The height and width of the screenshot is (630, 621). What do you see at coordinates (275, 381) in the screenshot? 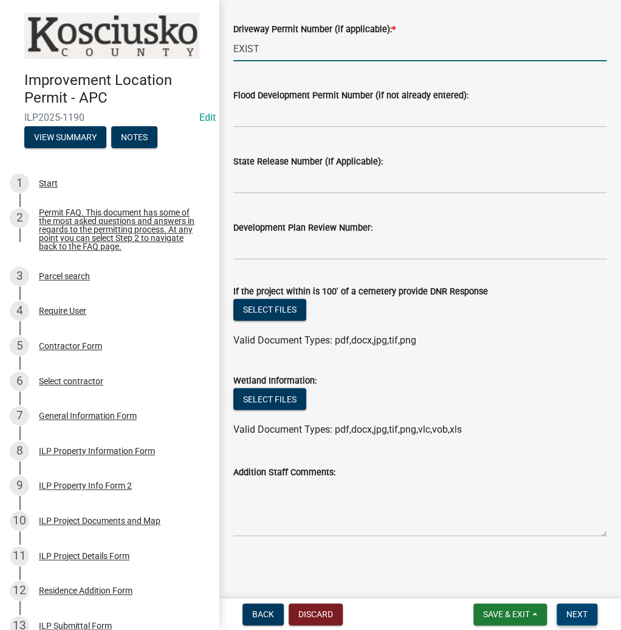
I see `label: Wetland Information:` at bounding box center [275, 381].